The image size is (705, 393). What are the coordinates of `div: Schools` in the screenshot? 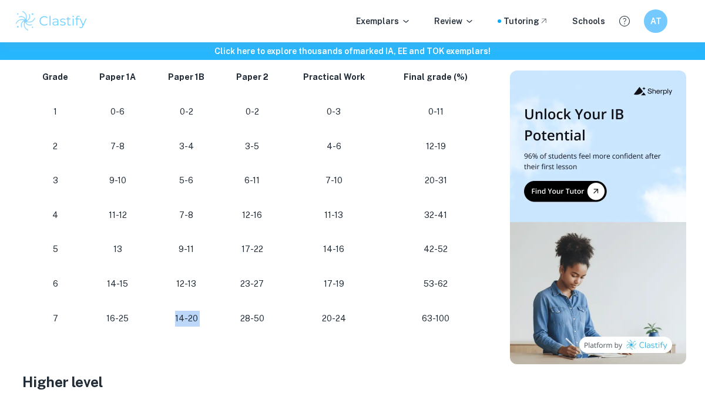 It's located at (589, 21).